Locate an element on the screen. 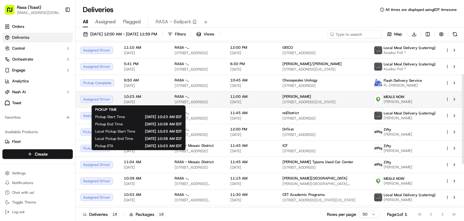 Image resolution: width=464 pixels, height=221 pixels. span: Local Meal Delivery (catering) is located at coordinates (410, 64).